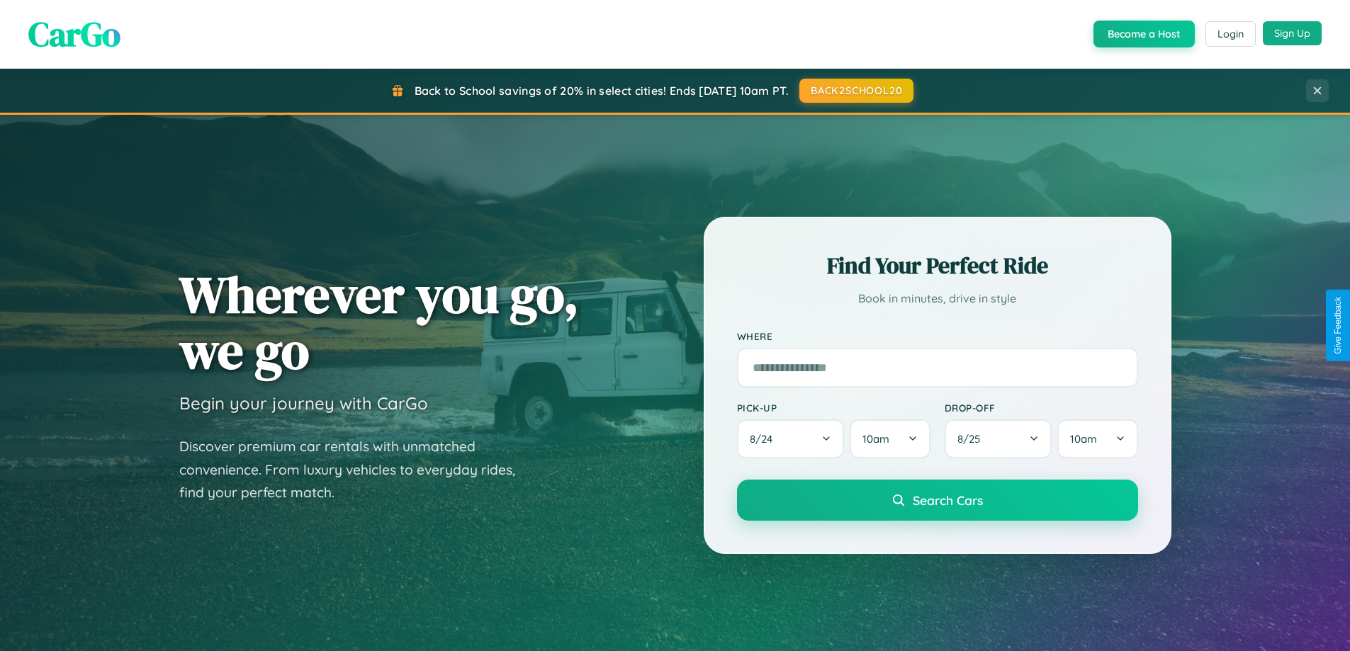  What do you see at coordinates (833, 408) in the screenshot?
I see `label: Pick-up` at bounding box center [833, 408].